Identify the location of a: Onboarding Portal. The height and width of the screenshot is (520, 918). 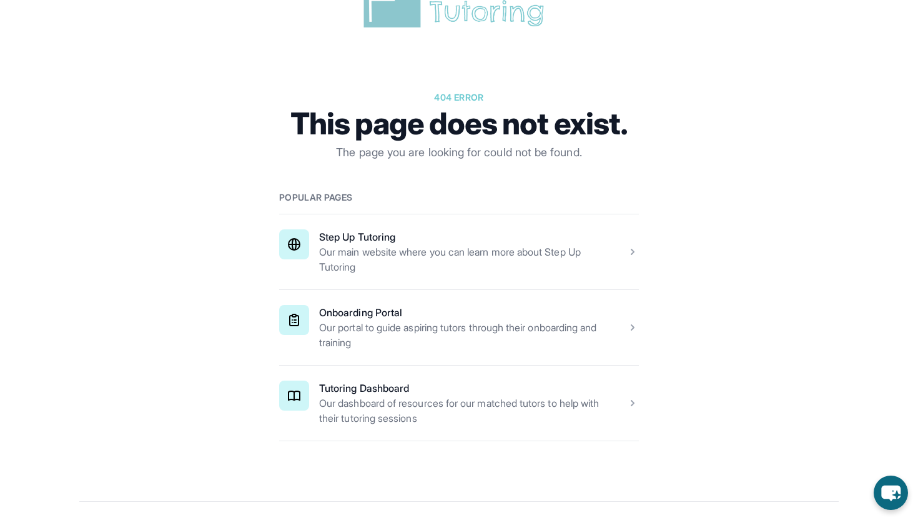
(360, 312).